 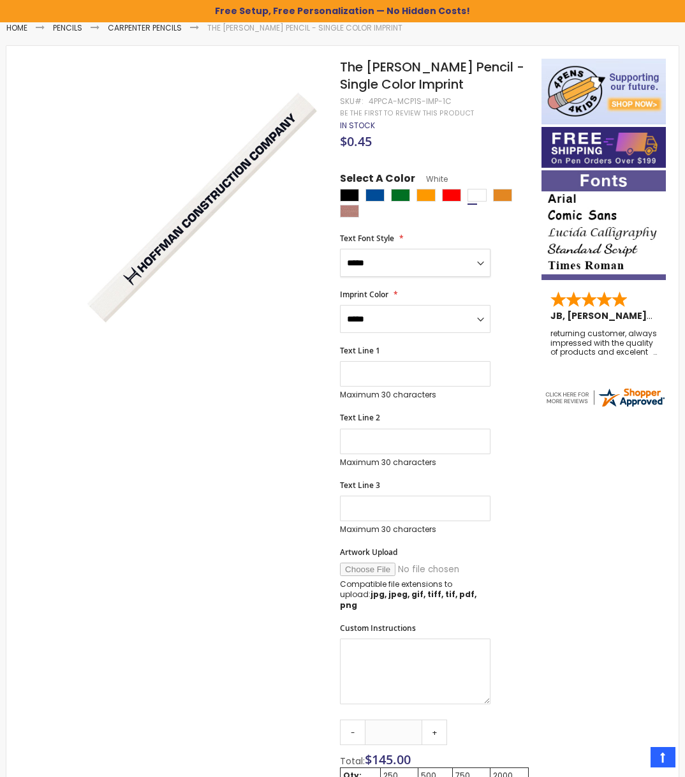 I want to click on img: white-the-carpenter-pencil_1_1.jpg, so click(x=198, y=203).